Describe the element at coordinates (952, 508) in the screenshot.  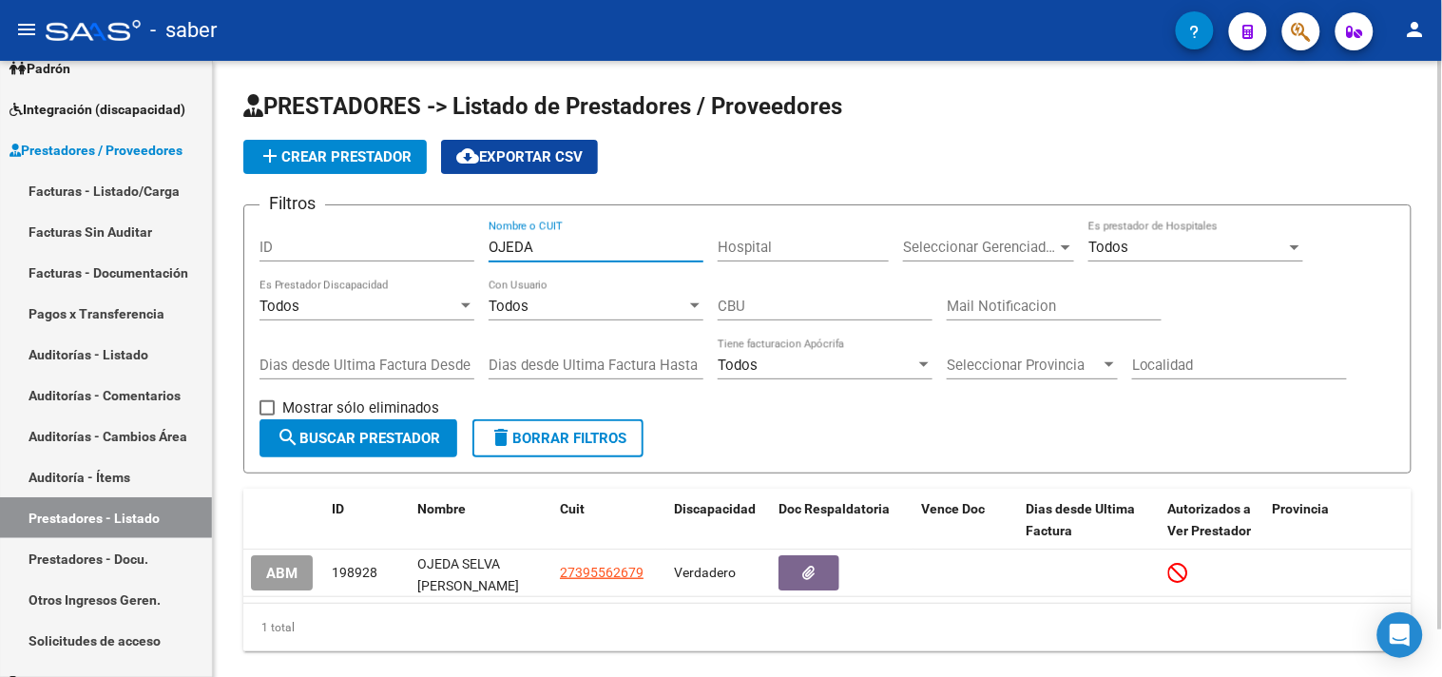
I see `span: Vence Doc` at that location.